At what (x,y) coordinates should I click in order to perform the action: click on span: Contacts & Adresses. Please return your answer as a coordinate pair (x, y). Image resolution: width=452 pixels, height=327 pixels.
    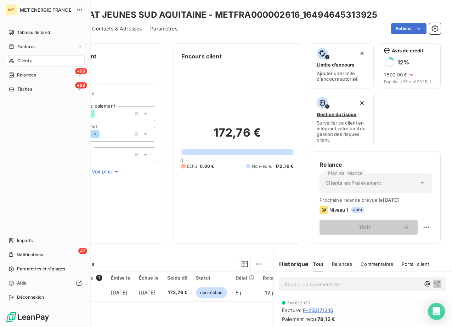
    Looking at the image, I should click on (117, 29).